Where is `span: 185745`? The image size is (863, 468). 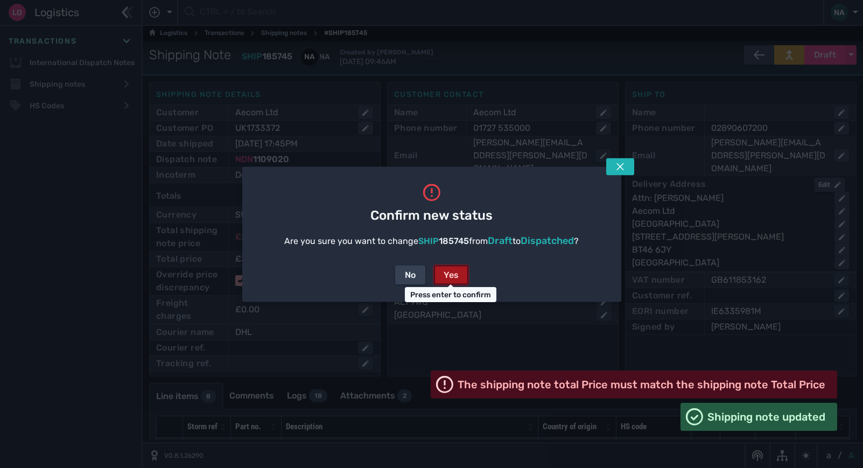
span: 185745 is located at coordinates (454, 240).